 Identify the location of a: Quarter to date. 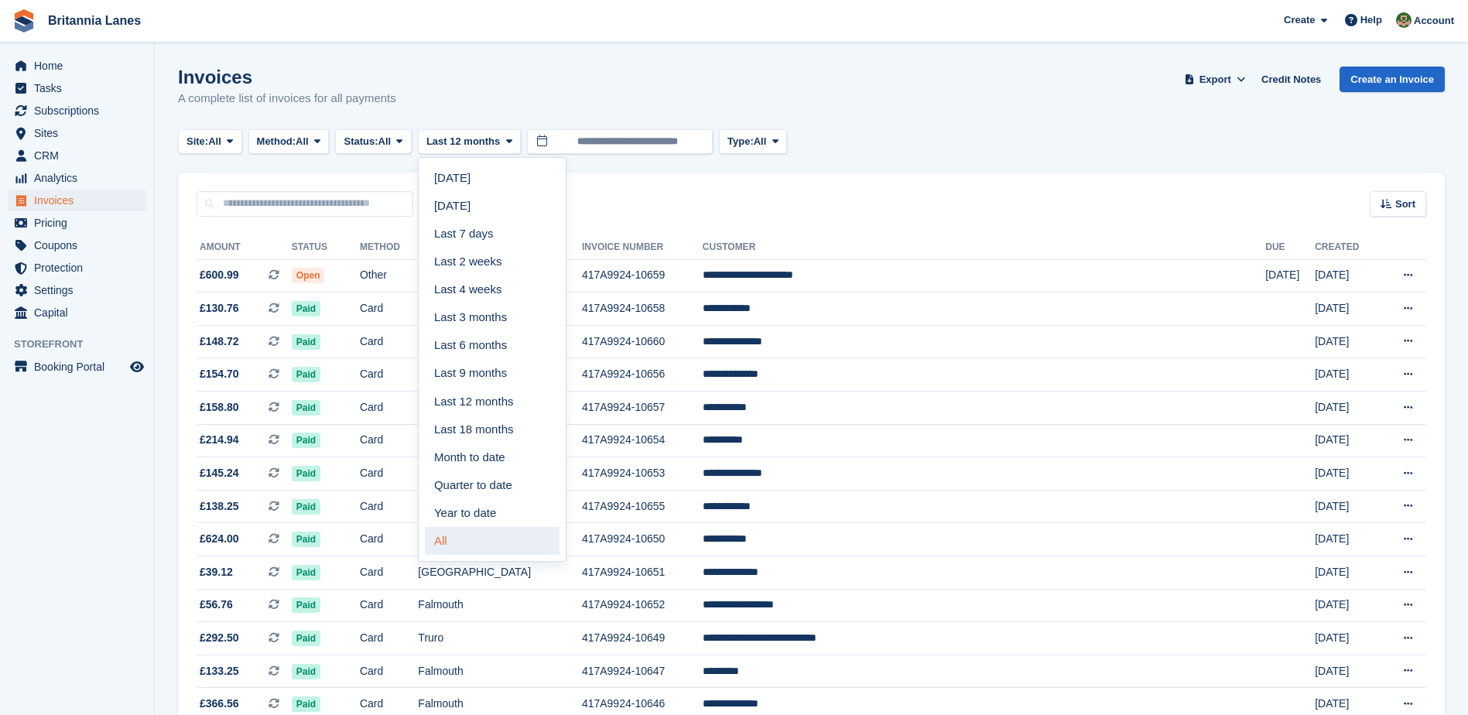
(492, 485).